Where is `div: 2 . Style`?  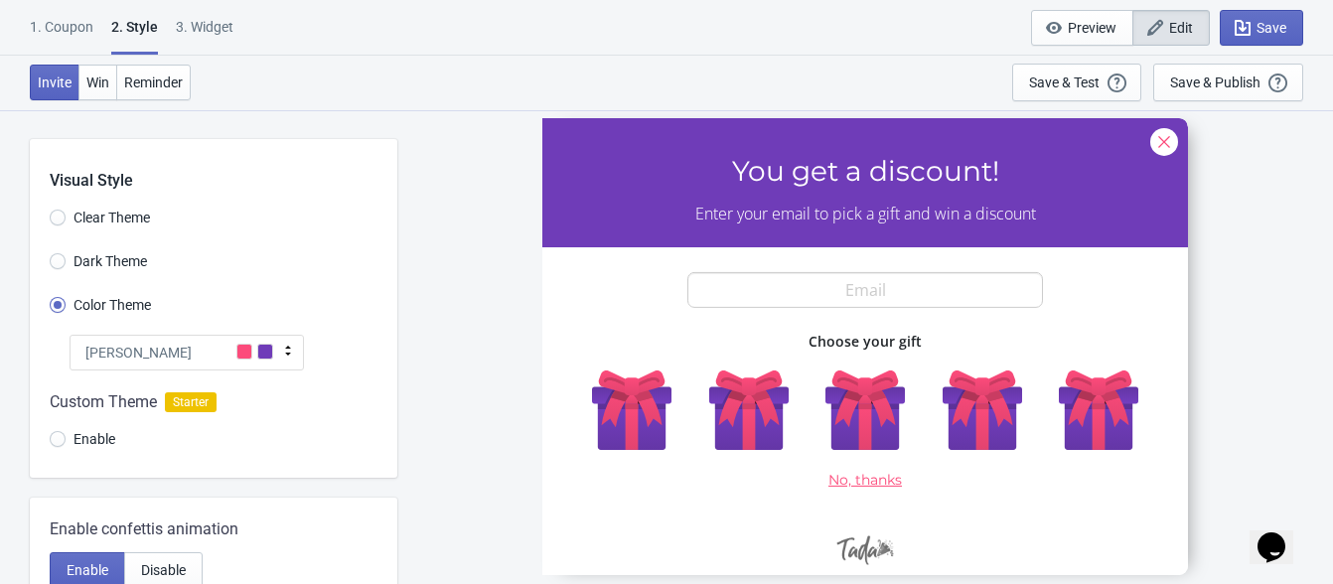 div: 2 . Style is located at coordinates (134, 36).